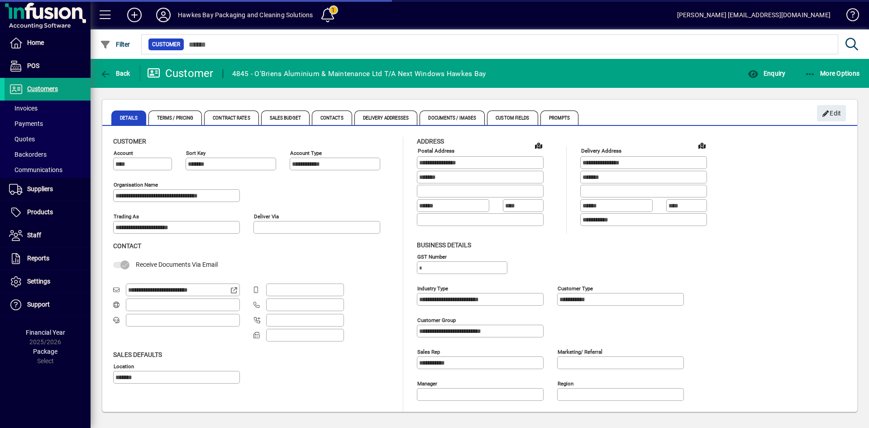  I want to click on mat-label: GST Number, so click(432, 256).